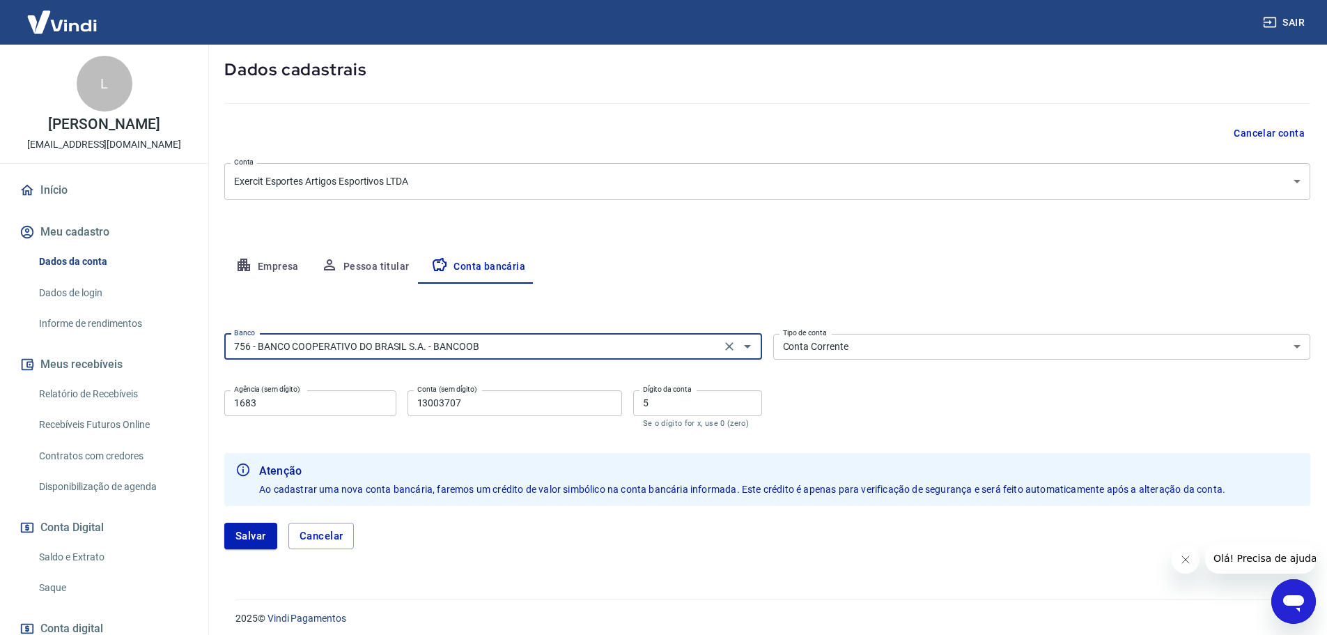  What do you see at coordinates (245, 332) in the screenshot?
I see `label: Banco` at bounding box center [245, 332].